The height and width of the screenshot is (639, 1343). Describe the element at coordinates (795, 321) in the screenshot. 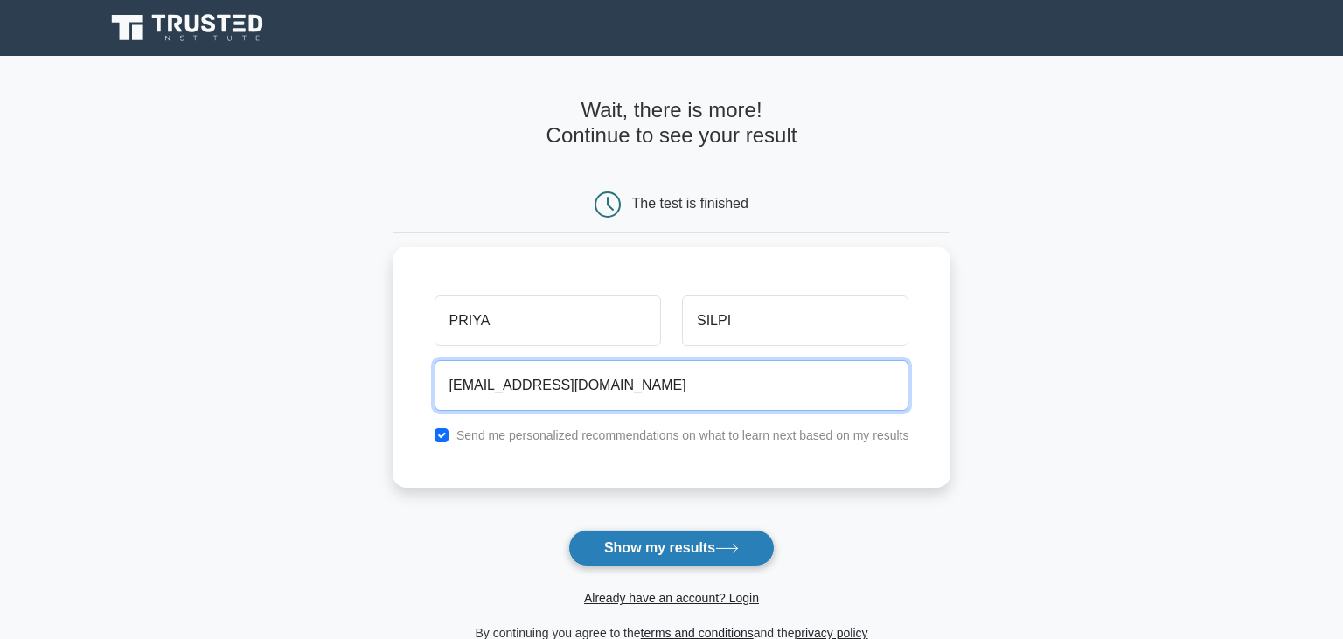

I see `input: Last name` at that location.